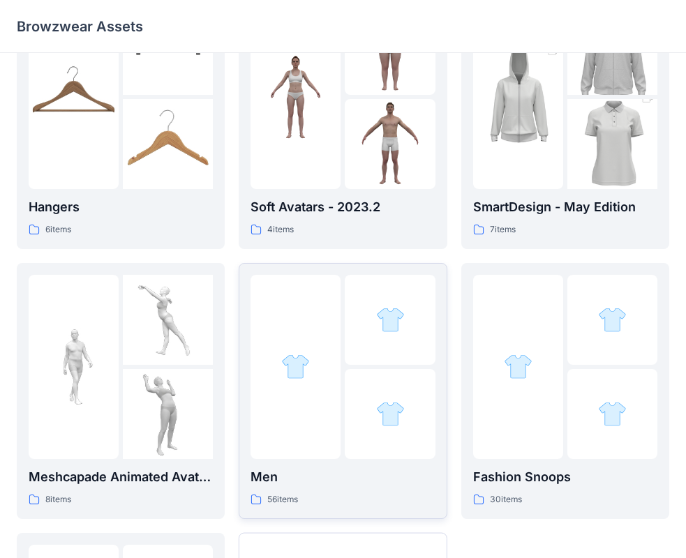 The height and width of the screenshot is (558, 686). What do you see at coordinates (58, 500) in the screenshot?
I see `p: 8 items` at bounding box center [58, 500].